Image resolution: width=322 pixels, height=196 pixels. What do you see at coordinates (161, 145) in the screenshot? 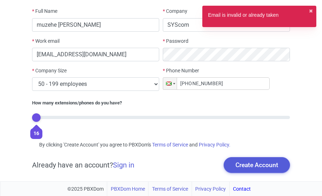
I see `div: By clicking 'Create Account' you agree to PBXDom's and` at bounding box center [161, 145].